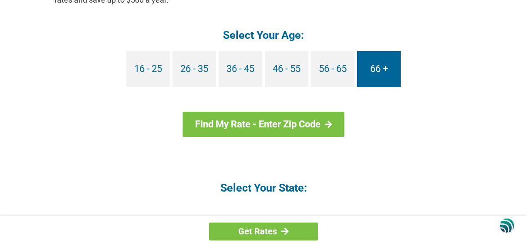  What do you see at coordinates (194, 69) in the screenshot?
I see `a: 26 - 35` at bounding box center [194, 69].